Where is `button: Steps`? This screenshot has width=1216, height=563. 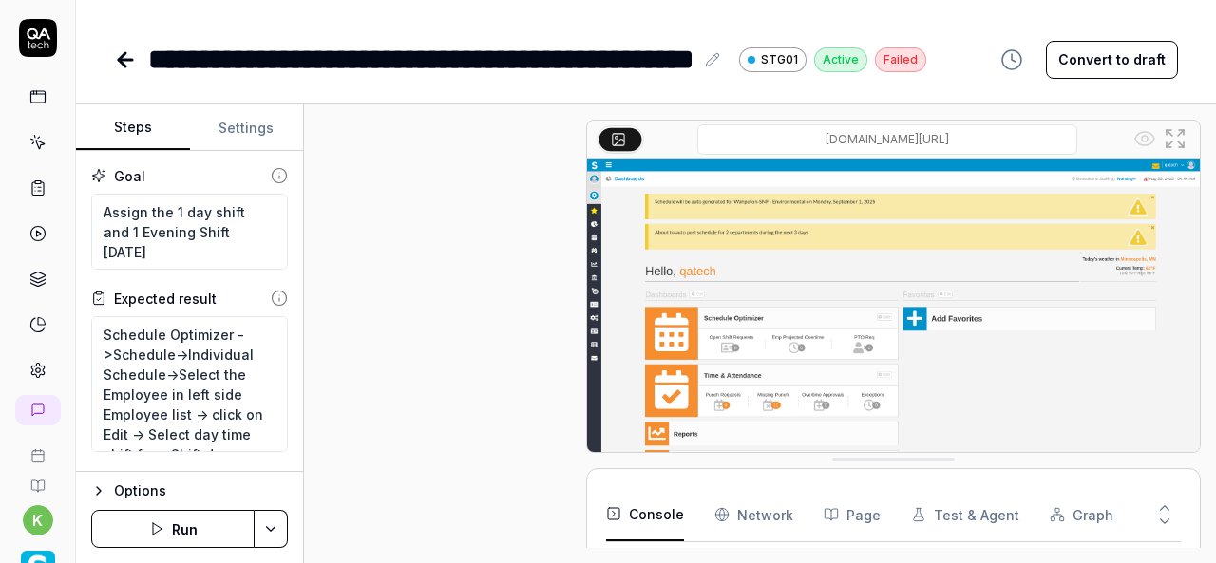
button: Steps is located at coordinates (133, 128).